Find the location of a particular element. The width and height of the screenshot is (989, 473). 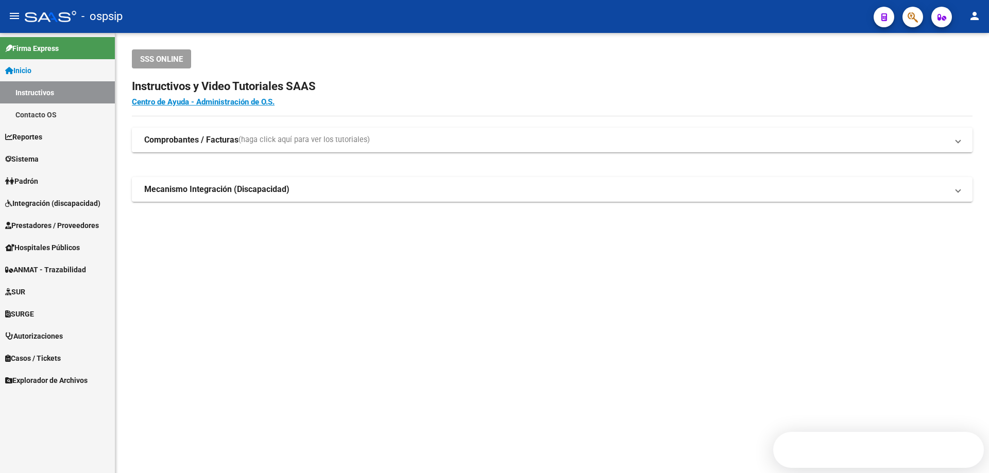

span: Firma Express is located at coordinates (32, 48).